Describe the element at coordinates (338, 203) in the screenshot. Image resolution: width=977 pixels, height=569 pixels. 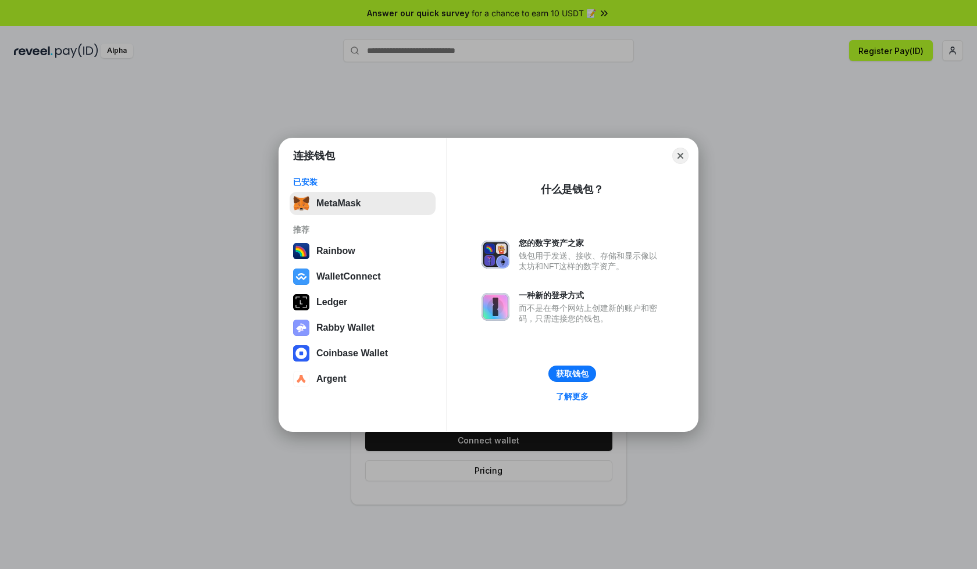
I see `div: MetaMask` at that location.